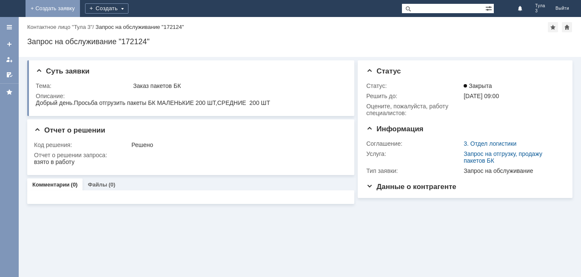  What do you see at coordinates (490, 144) in the screenshot?
I see `a: 3. Отдел логистики` at bounding box center [490, 144].